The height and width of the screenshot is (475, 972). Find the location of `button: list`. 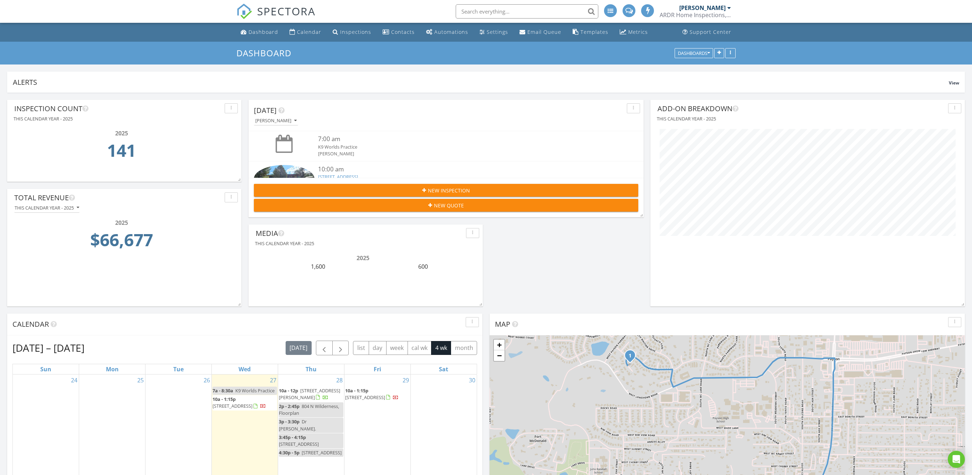

button: list is located at coordinates (361, 348).